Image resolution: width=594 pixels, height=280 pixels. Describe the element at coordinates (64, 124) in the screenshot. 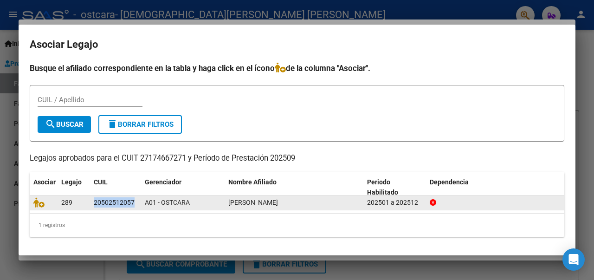

I see `span: Buscar` at that location.